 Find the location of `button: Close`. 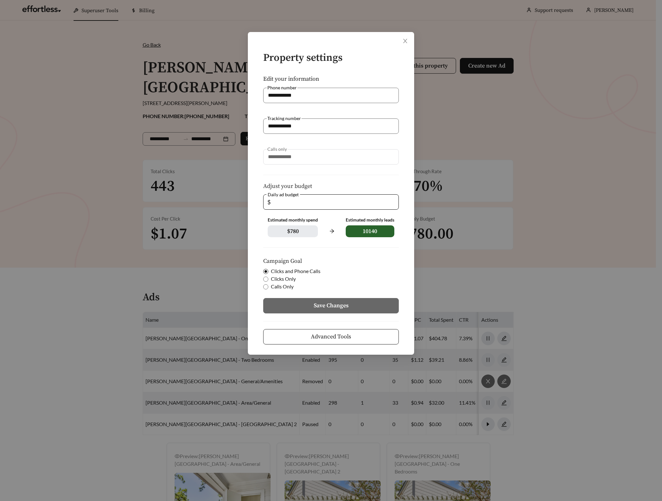

button: Close is located at coordinates (405, 41).